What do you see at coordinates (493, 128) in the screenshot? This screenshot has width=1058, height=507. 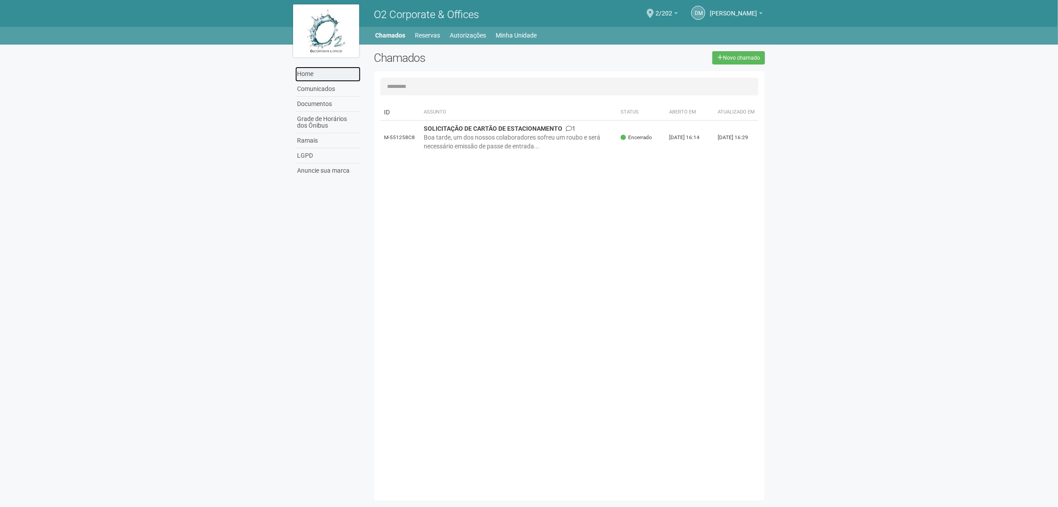 I see `strong: SOLICITAÇÃO DE CARTÃO DE ESTACIONAMENTO` at bounding box center [493, 128].